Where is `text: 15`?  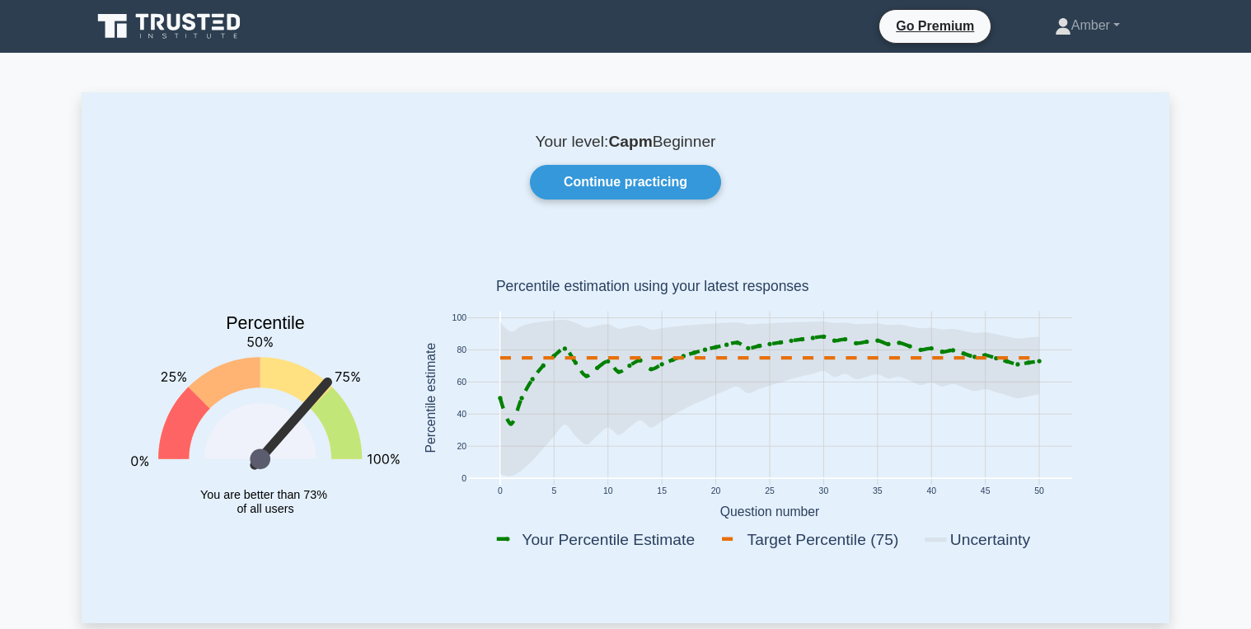 text: 15 is located at coordinates (662, 491).